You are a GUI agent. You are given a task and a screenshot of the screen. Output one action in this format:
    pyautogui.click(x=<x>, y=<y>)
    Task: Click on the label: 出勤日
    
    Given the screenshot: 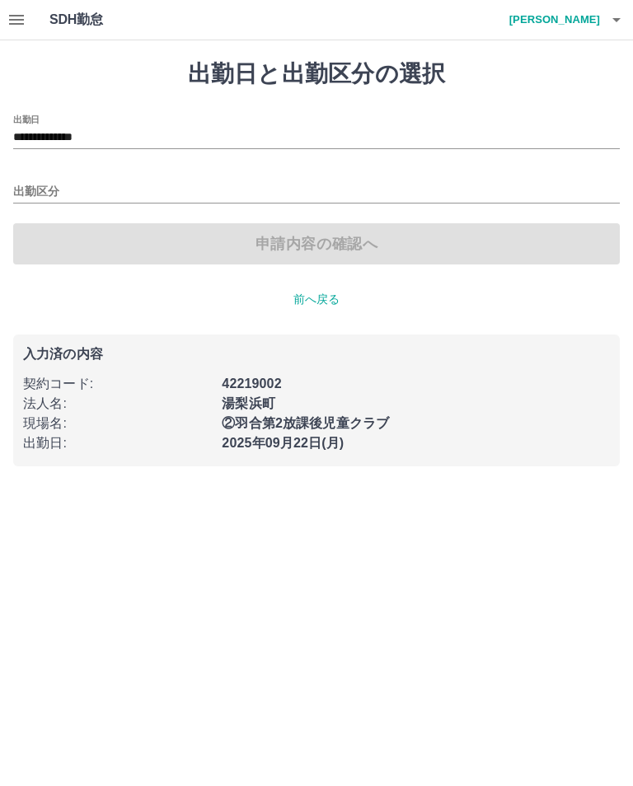 What is the action you would take?
    pyautogui.click(x=26, y=119)
    